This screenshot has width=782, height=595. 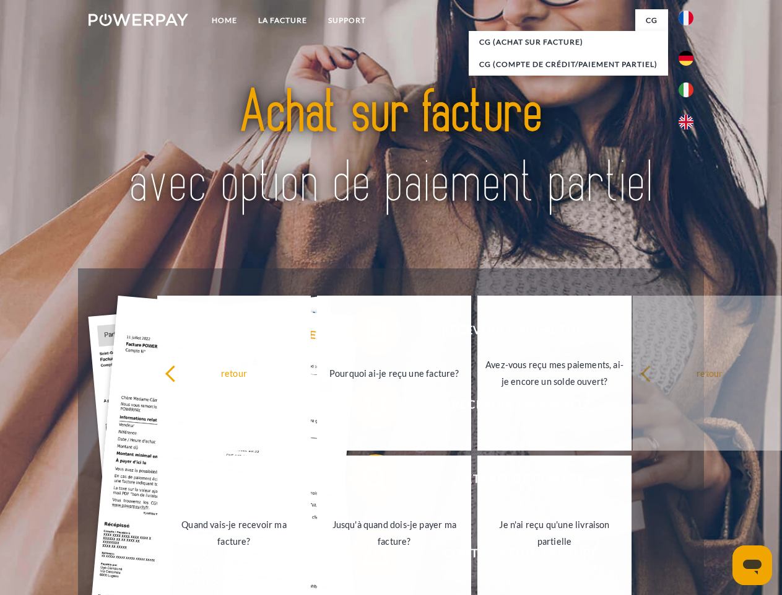 I want to click on img: en, so click(x=686, y=122).